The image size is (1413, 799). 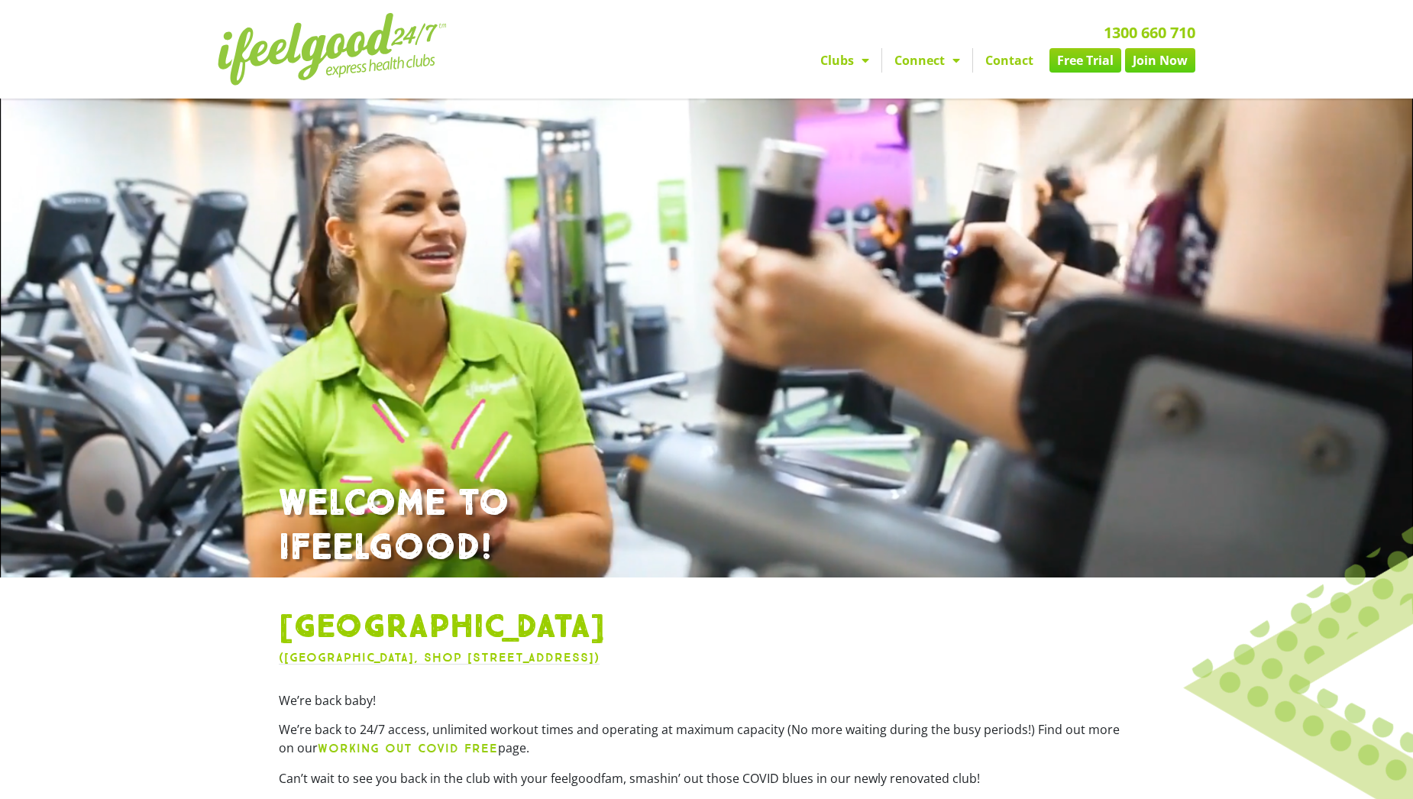 I want to click on a: Contact, so click(x=1009, y=60).